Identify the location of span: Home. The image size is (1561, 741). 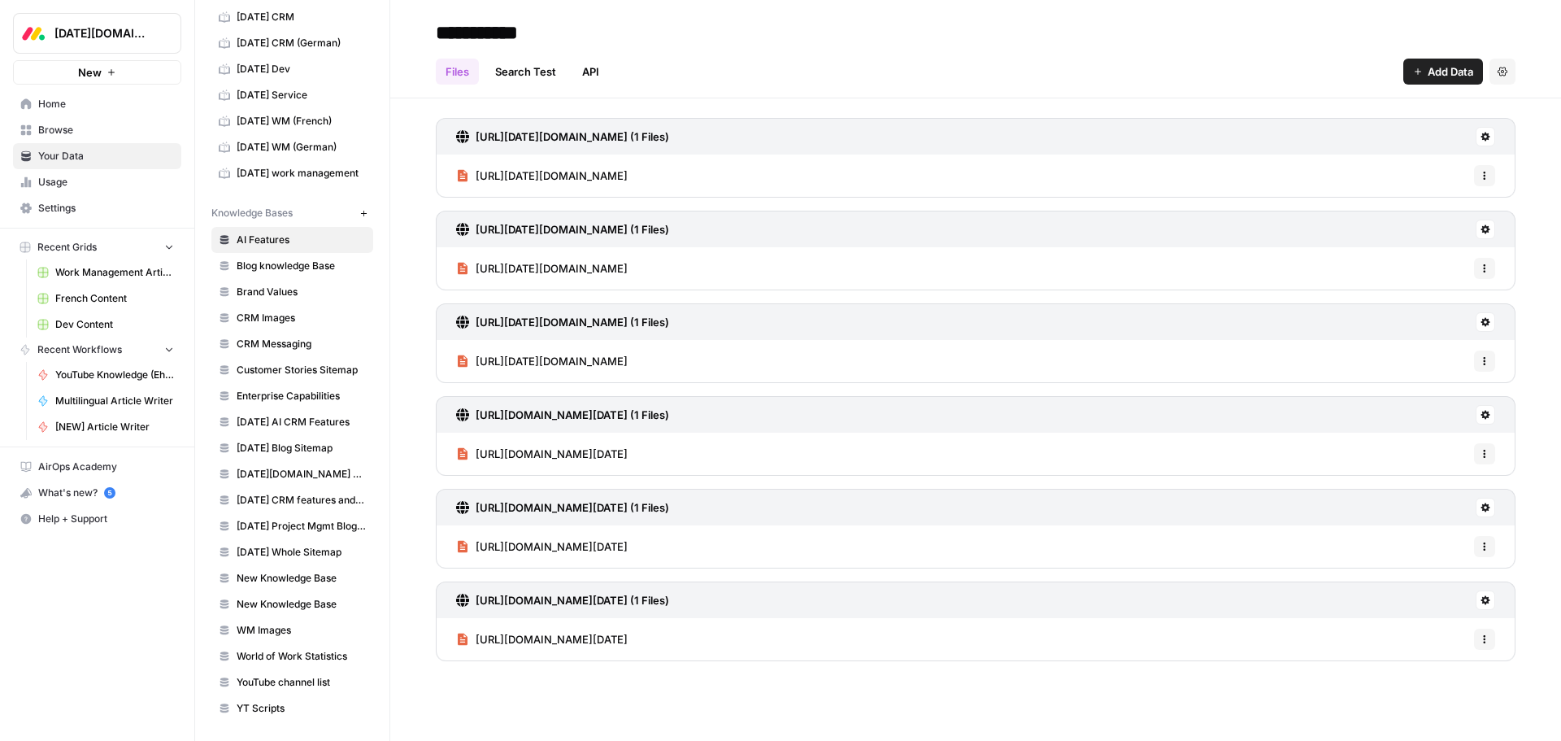
(106, 104).